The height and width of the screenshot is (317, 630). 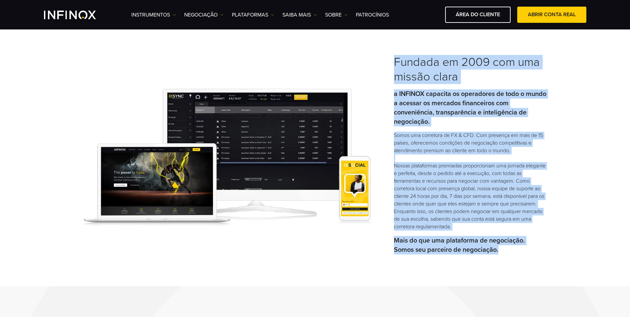 What do you see at coordinates (471, 181) in the screenshot?
I see `p: Somos uma corretora de FX & CFD. Com presença em mais de 15 países, oferecemos condições de negoc...` at bounding box center [471, 181].